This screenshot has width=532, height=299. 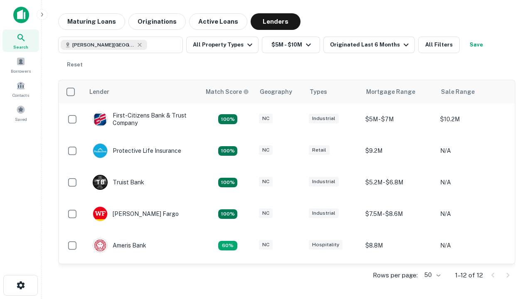 What do you see at coordinates (439, 45) in the screenshot?
I see `button: All Filters` at bounding box center [439, 45].